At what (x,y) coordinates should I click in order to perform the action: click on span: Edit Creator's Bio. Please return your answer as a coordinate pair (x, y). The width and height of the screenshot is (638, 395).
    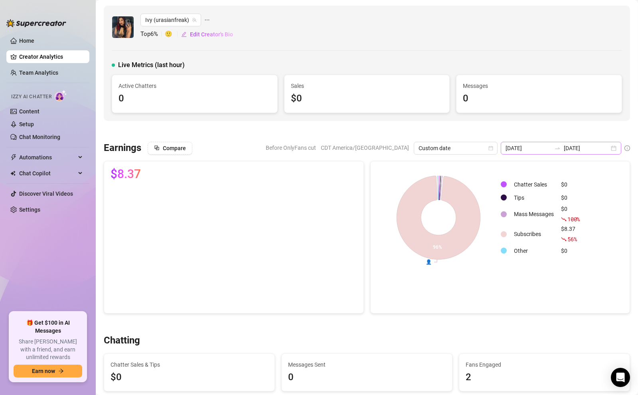
    Looking at the image, I should click on (212, 34).